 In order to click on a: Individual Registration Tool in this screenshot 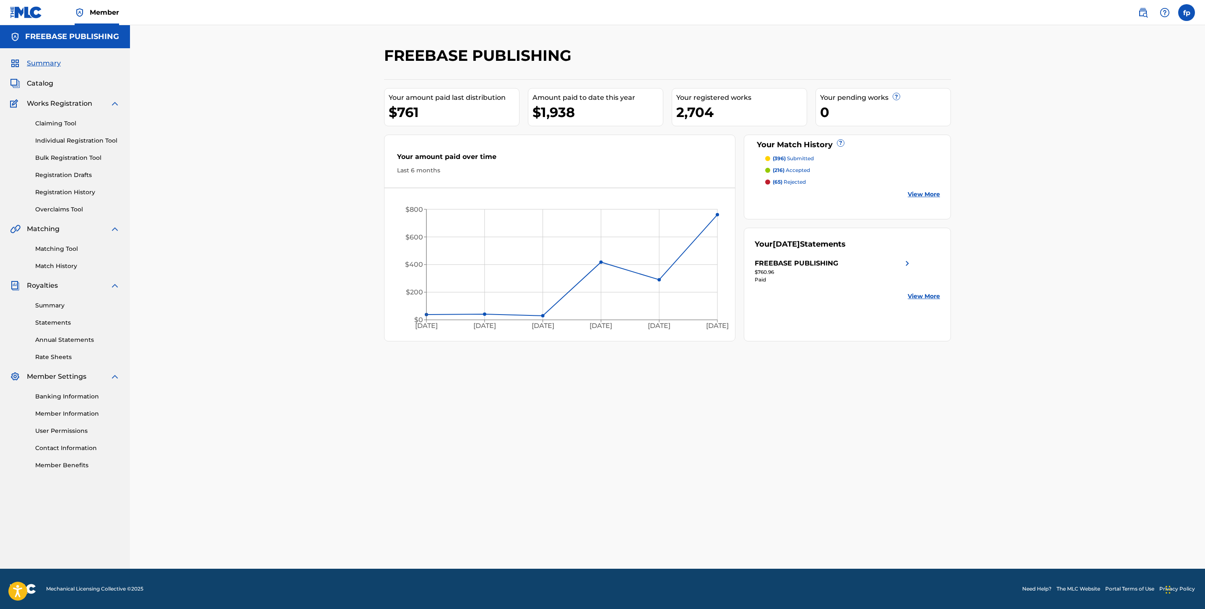, I will do `click(78, 140)`.